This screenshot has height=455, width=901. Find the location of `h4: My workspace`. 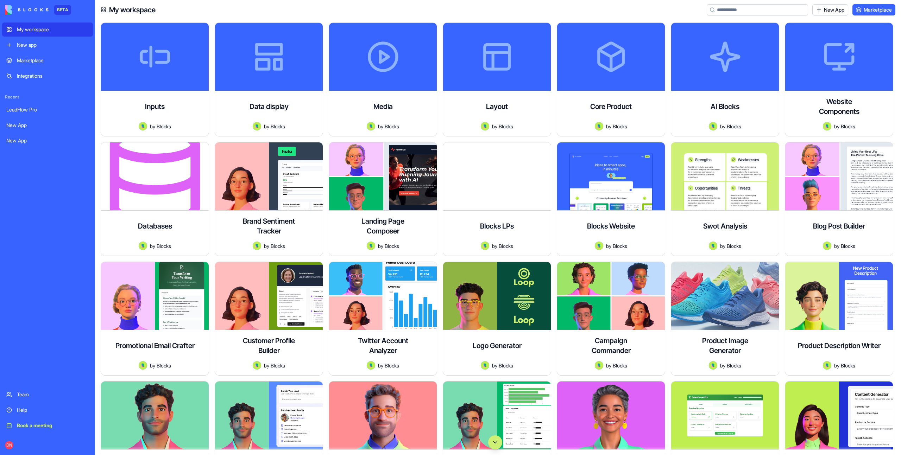

h4: My workspace is located at coordinates (132, 10).